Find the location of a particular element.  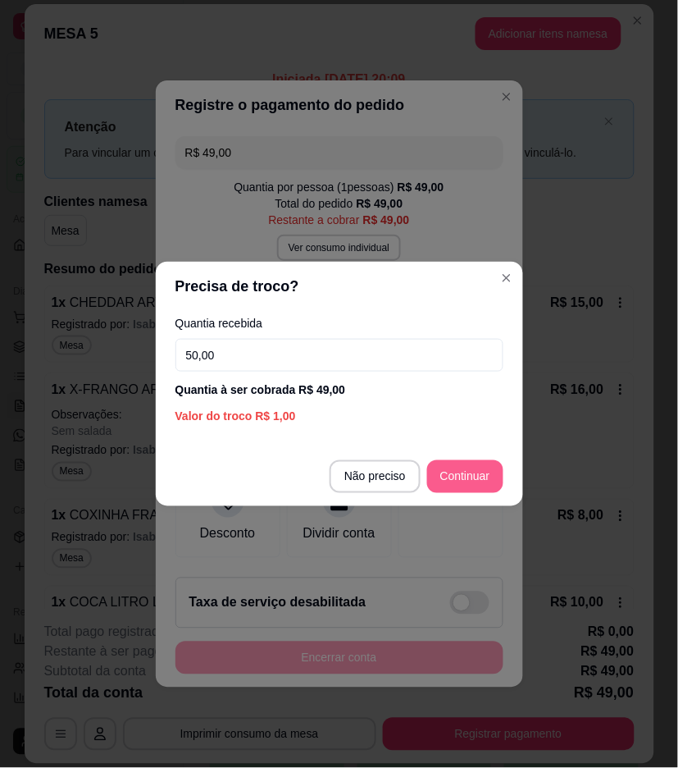

label: Quantia recebida is located at coordinates (340, 323).